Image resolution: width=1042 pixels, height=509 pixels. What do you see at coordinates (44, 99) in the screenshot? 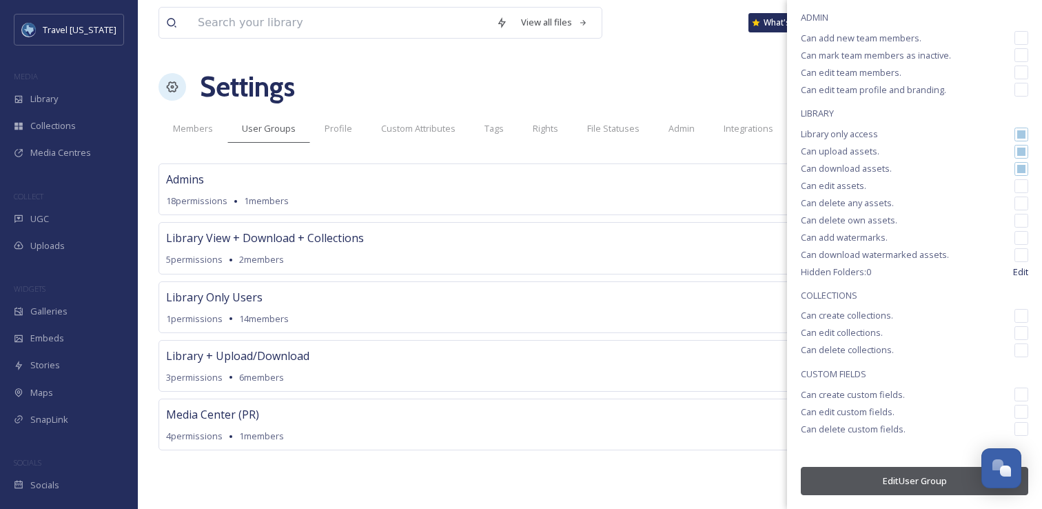
I see `span: Library` at bounding box center [44, 99].